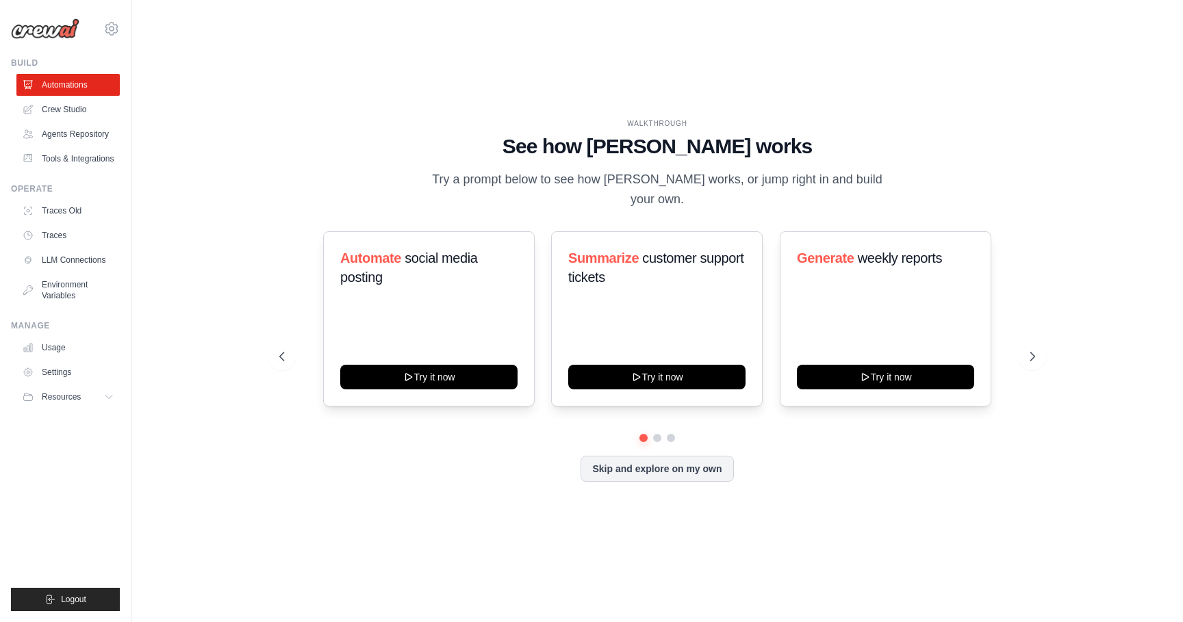 The width and height of the screenshot is (1183, 622). What do you see at coordinates (657, 123) in the screenshot?
I see `div: WALKTHROUGH` at bounding box center [657, 123].